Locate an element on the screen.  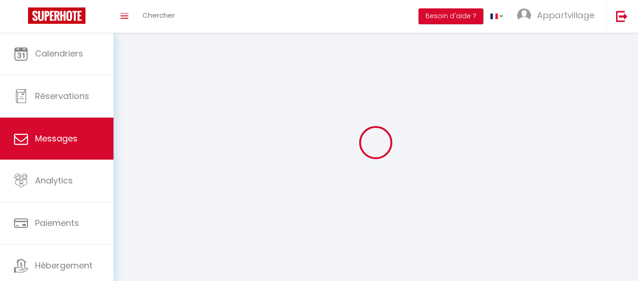
button: Besoin d'aide ? is located at coordinates (451, 16).